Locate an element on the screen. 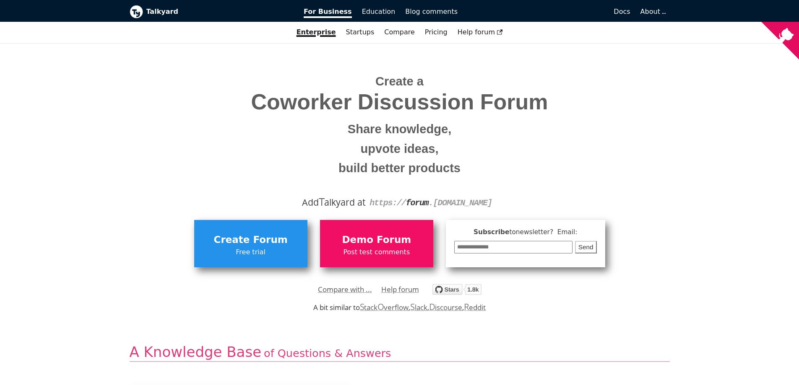  span: For Business is located at coordinates (328, 13).